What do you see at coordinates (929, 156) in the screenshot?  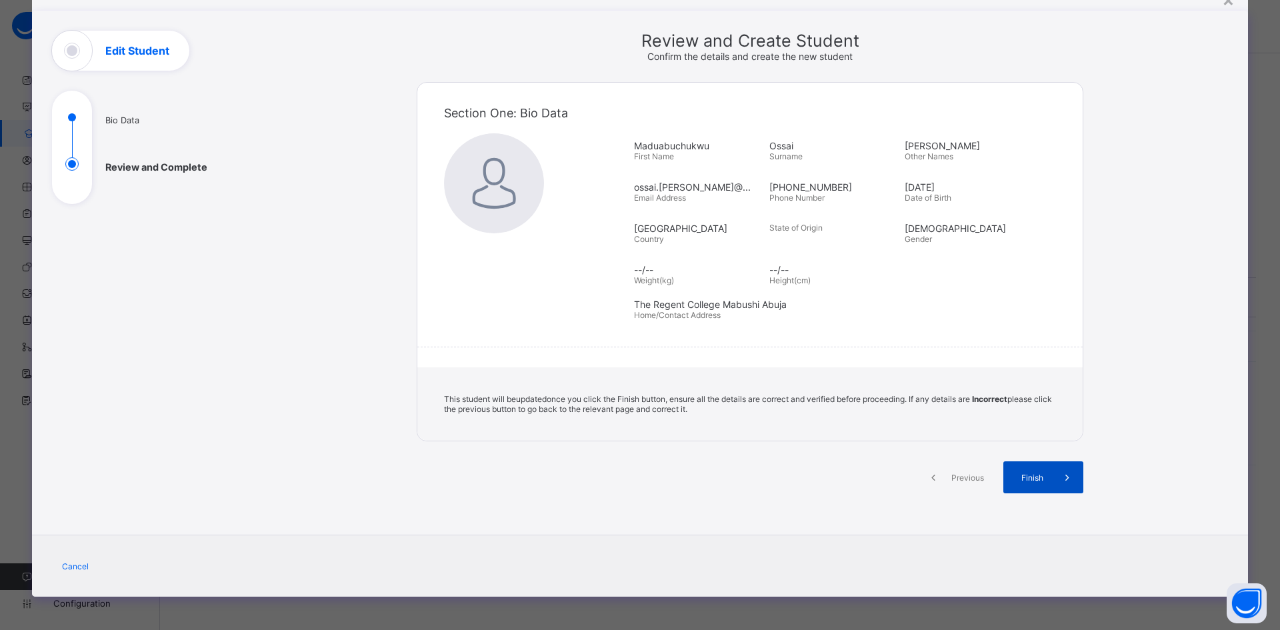 I see `span: Other Names` at bounding box center [929, 156].